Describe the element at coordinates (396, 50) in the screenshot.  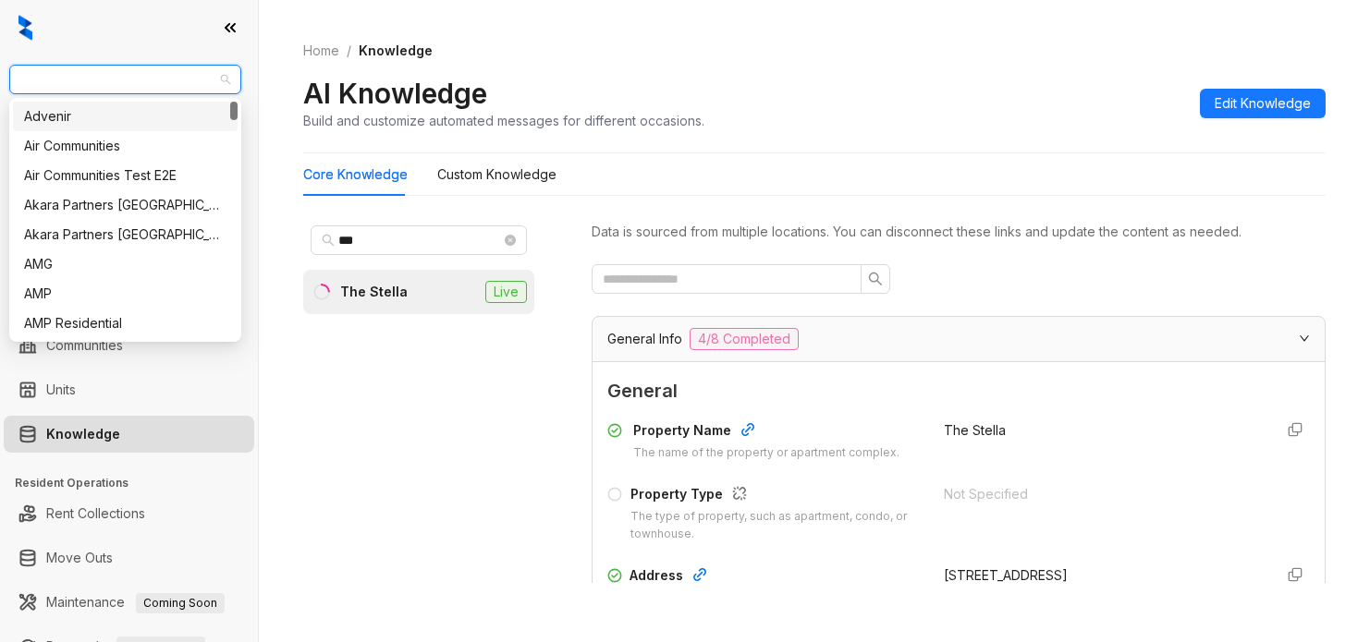
I see `span: Knowledge` at that location.